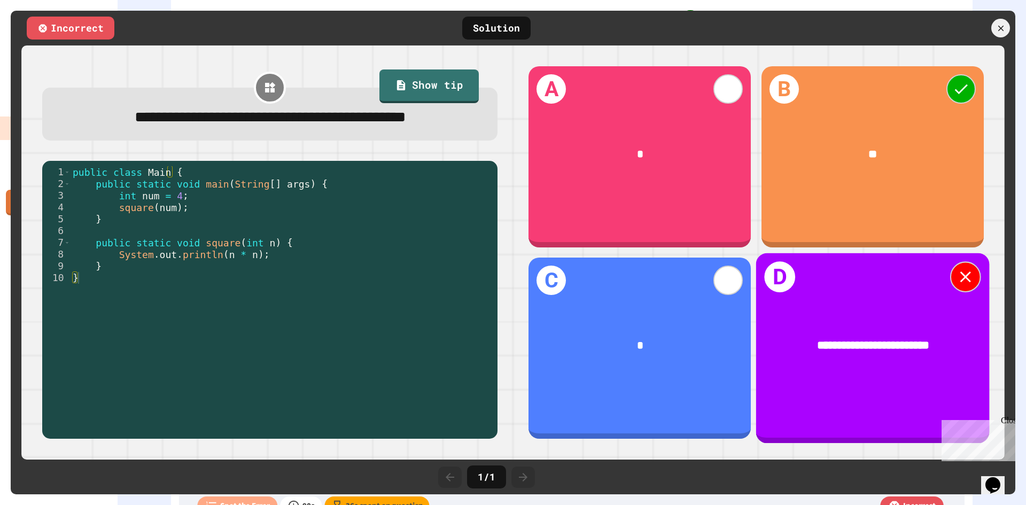 This screenshot has height=505, width=1026. I want to click on div: 1, so click(56, 172).